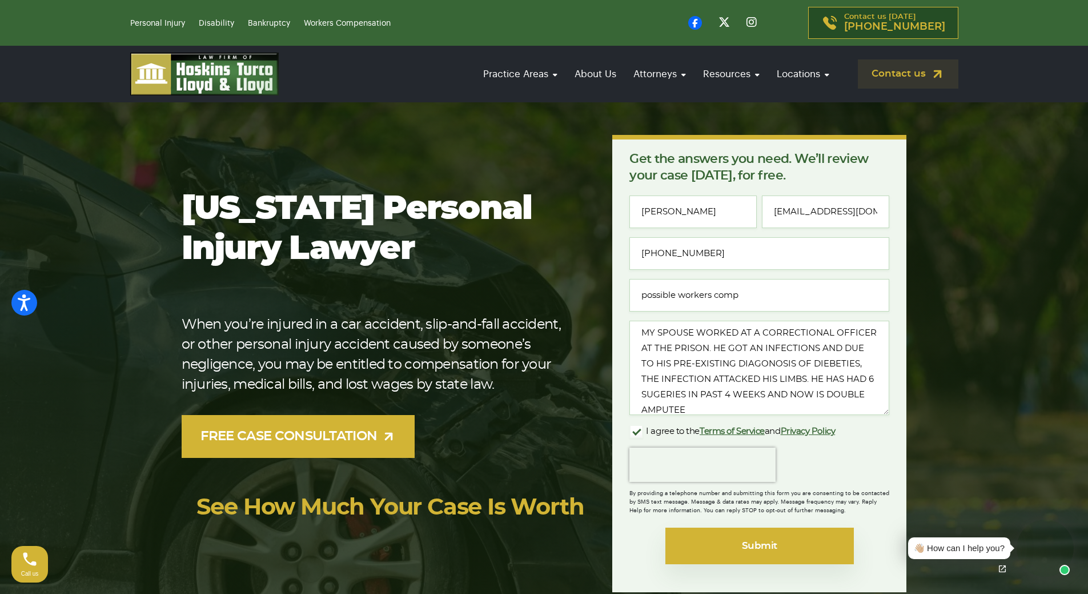 This screenshot has width=1088, height=594. What do you see at coordinates (216, 23) in the screenshot?
I see `a: Disability` at bounding box center [216, 23].